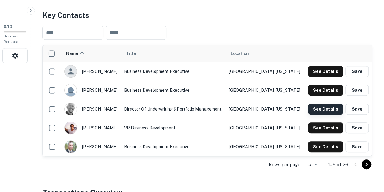  Describe the element at coordinates (311, 164) in the screenshot. I see `div: 5` at that location.